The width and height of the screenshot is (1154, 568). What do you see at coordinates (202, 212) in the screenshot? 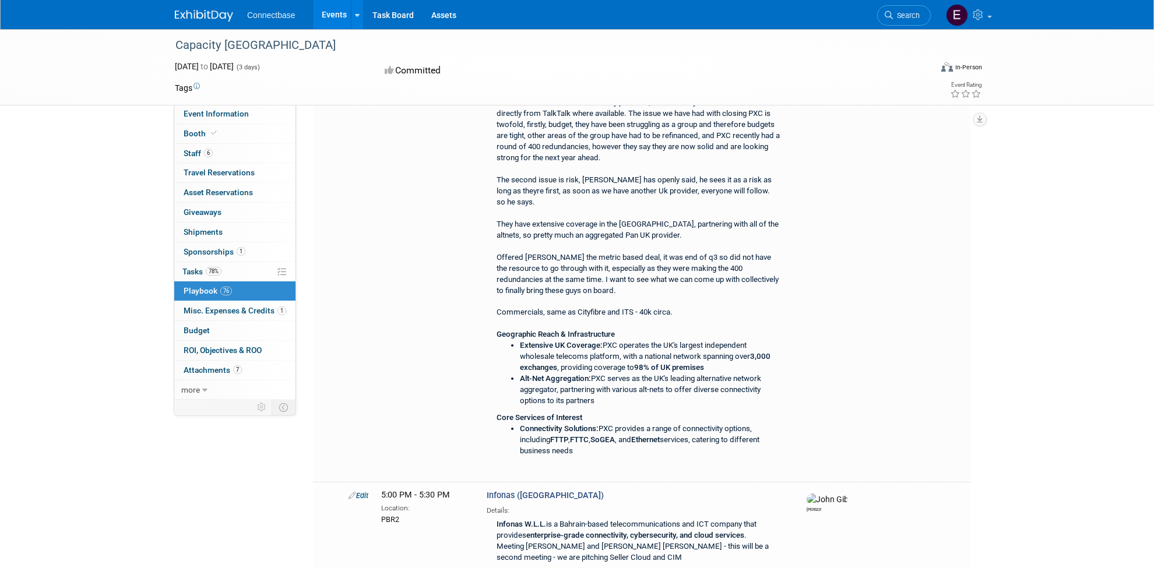
I see `span: Giveaways` at bounding box center [202, 212].